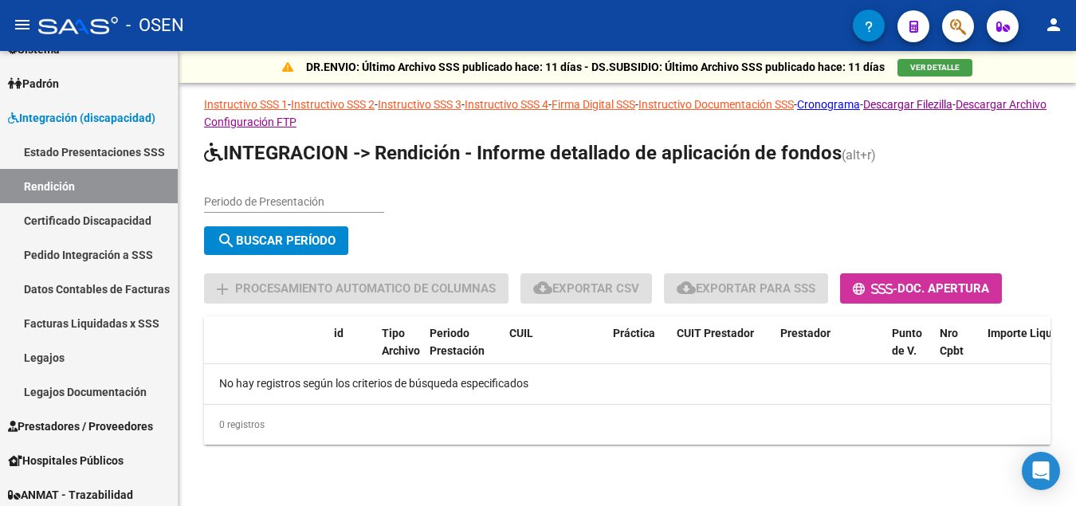 The height and width of the screenshot is (506, 1076). Describe the element at coordinates (722, 352) in the screenshot. I see `datatable-header-cell: CUIT Prestador` at that location.